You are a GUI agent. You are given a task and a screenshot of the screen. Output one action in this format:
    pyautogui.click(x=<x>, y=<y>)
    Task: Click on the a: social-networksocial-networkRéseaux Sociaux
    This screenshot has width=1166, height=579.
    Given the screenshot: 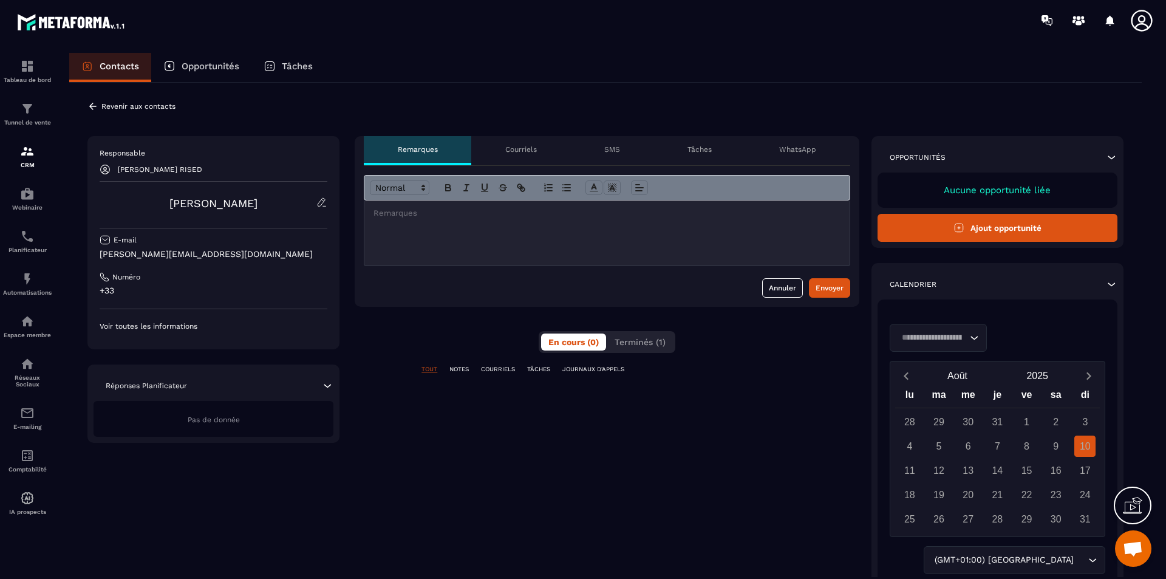 What is the action you would take?
    pyautogui.click(x=27, y=372)
    